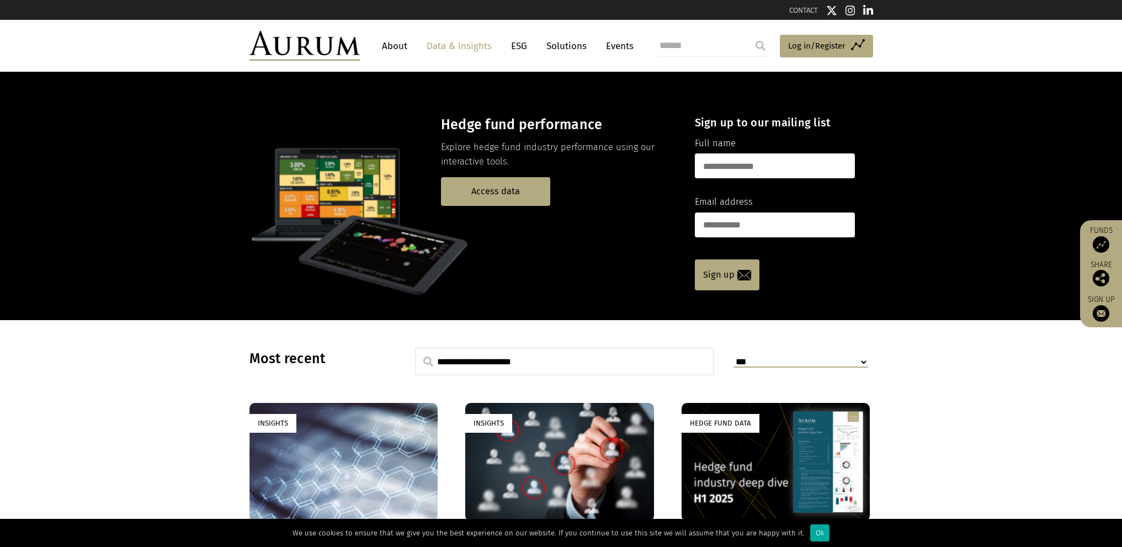  Describe the element at coordinates (826, 46) in the screenshot. I see `a: Log in/Register` at that location.